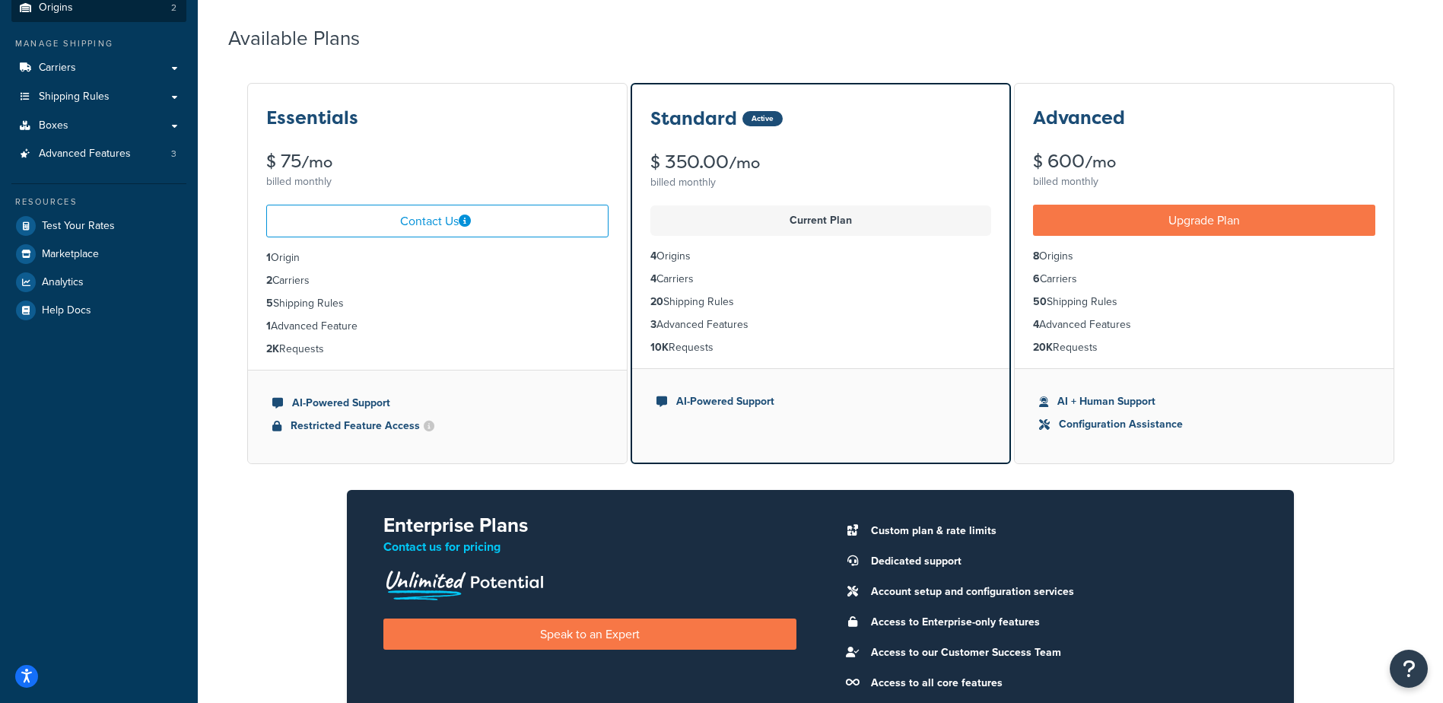 The image size is (1443, 703). Describe the element at coordinates (57, 68) in the screenshot. I see `span: Carriers` at that location.